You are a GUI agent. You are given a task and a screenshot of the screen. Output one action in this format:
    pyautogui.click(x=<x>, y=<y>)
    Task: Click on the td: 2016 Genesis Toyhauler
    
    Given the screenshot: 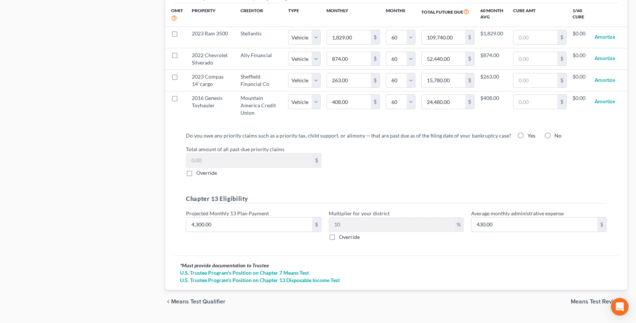 What is the action you would take?
    pyautogui.click(x=210, y=106)
    